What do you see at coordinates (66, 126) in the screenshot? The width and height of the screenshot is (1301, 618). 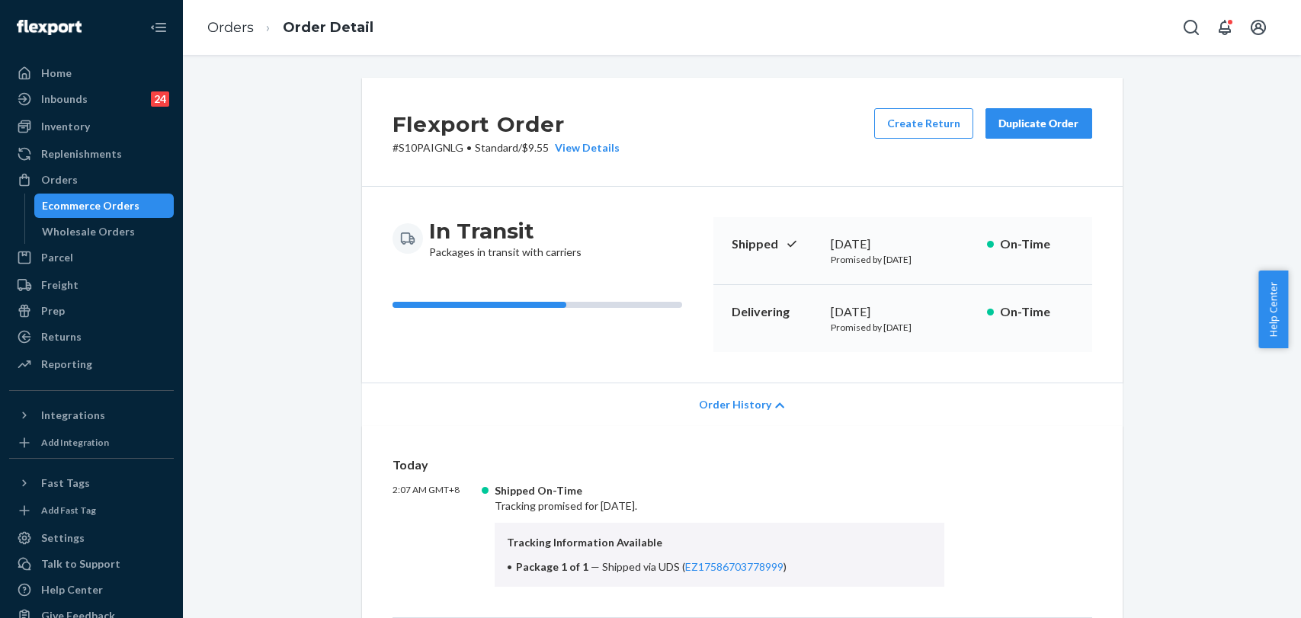 I see `div: Inventory` at bounding box center [66, 126].